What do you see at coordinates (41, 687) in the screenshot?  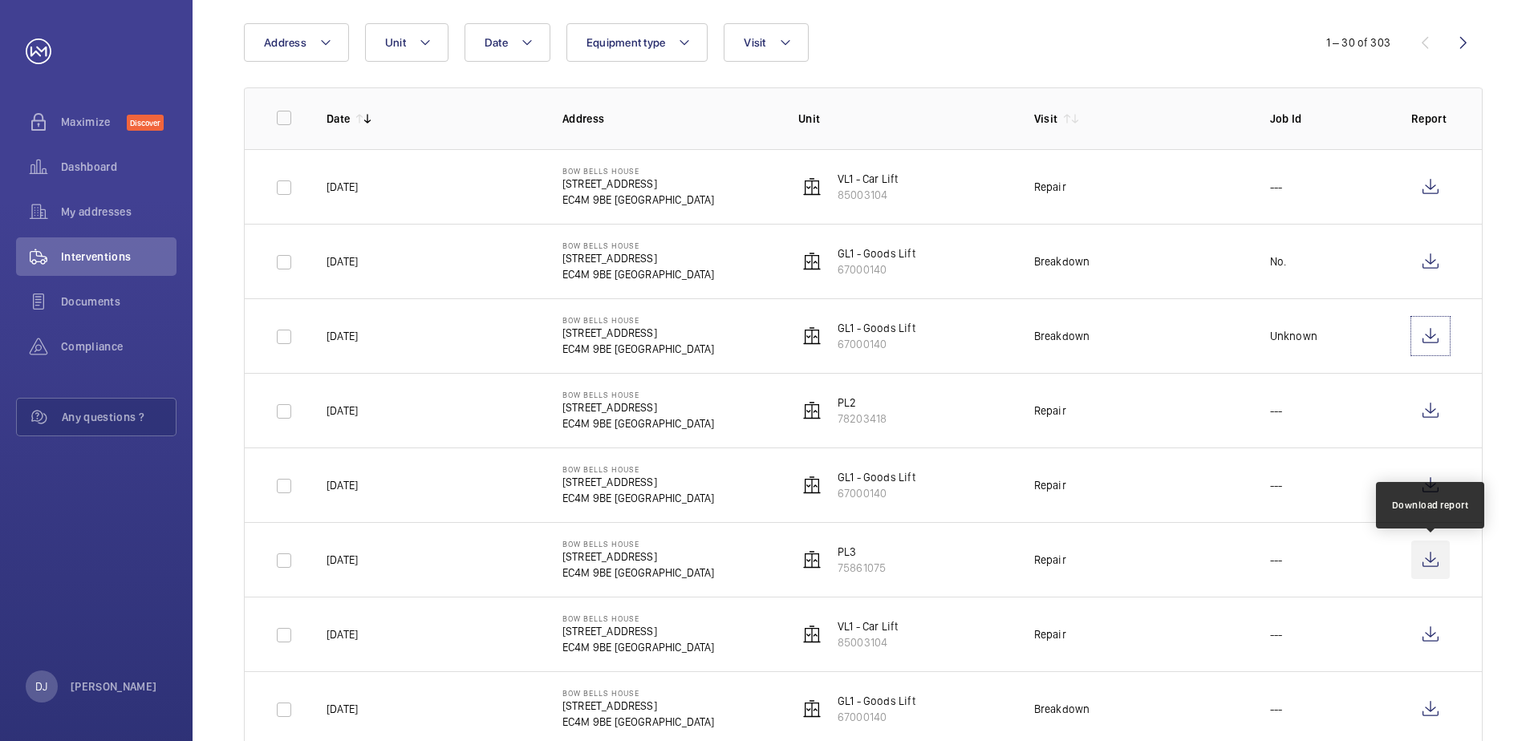 I see `p: DJ` at bounding box center [41, 687].